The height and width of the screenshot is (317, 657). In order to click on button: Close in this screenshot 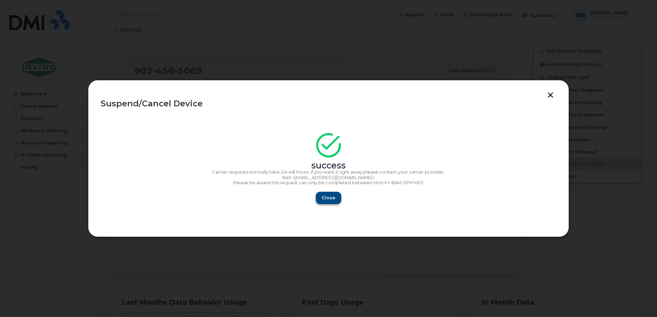, I will do `click(328, 198)`.